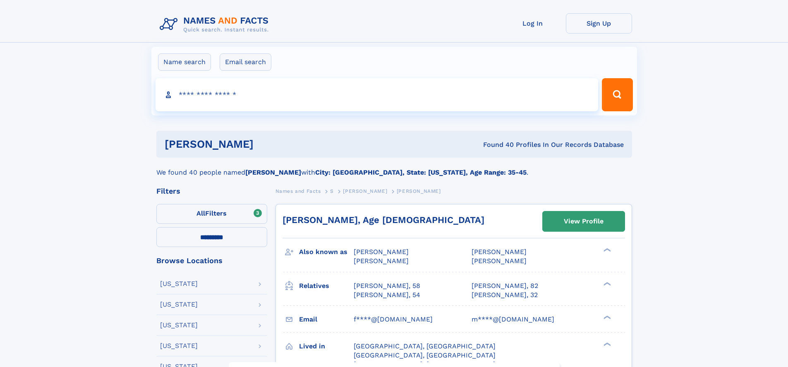 The image size is (788, 367). I want to click on div: Browse Locations, so click(212, 261).